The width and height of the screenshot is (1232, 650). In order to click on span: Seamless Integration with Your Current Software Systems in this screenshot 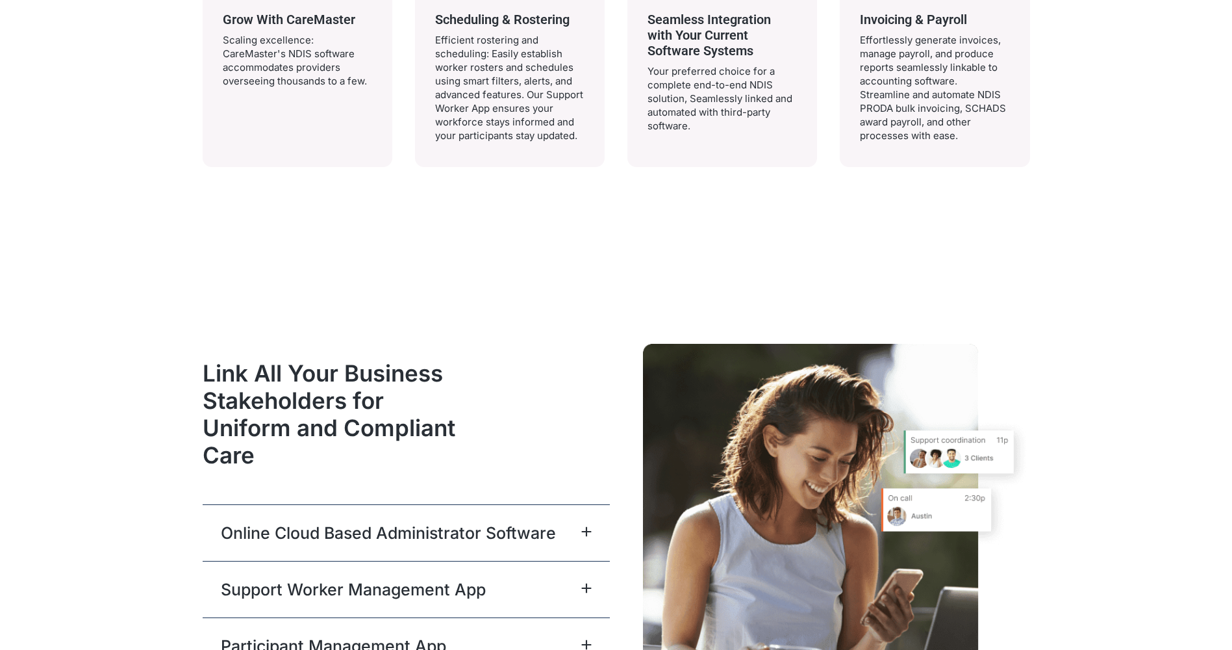, I will do `click(709, 35)`.